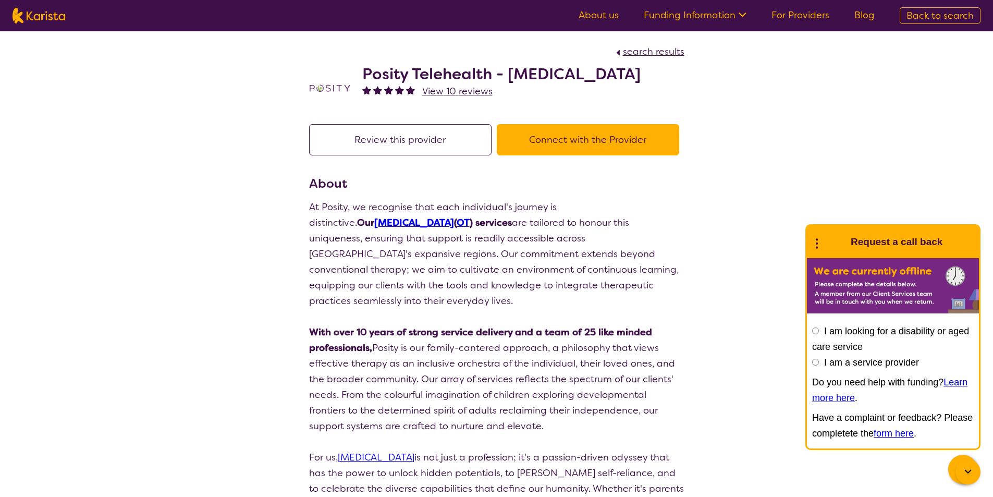 This screenshot has height=497, width=993. What do you see at coordinates (893, 286) in the screenshot?
I see `img: Karista offline chat form to request call back` at bounding box center [893, 286].